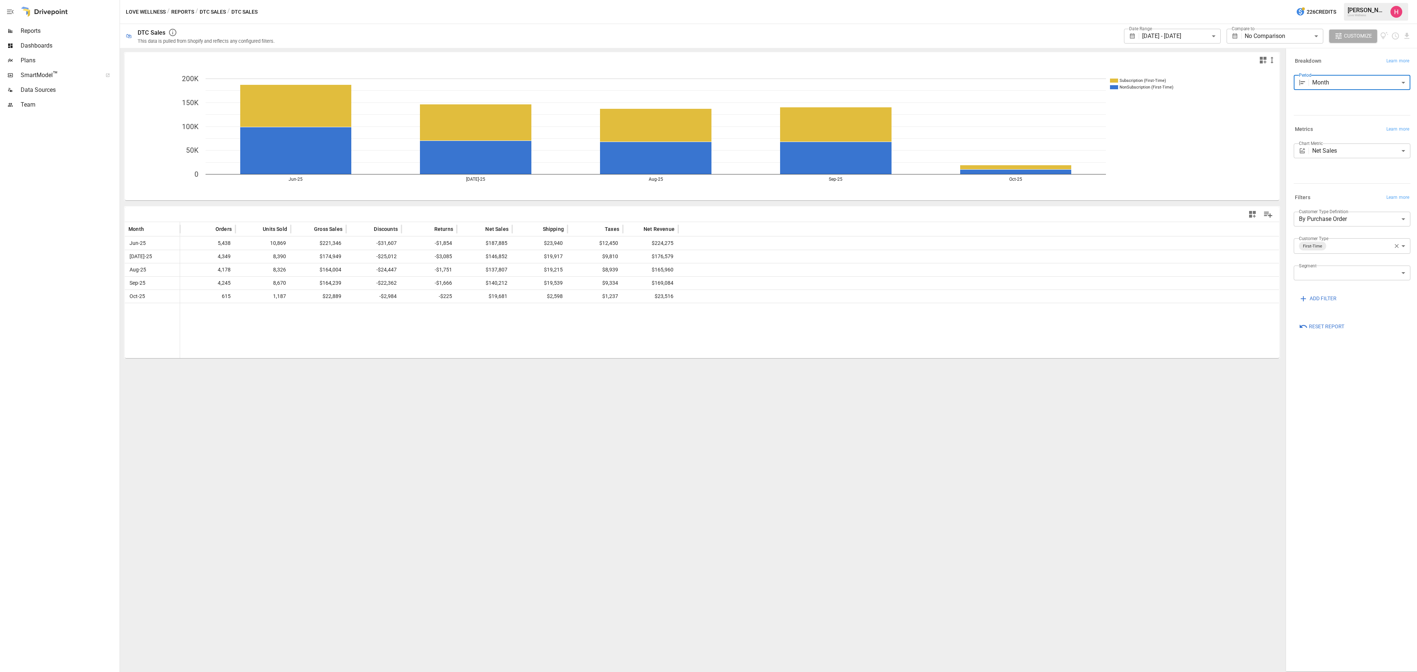 The height and width of the screenshot is (672, 1417). Describe the element at coordinates (1316, 12) in the screenshot. I see `button: 226Credits` at that location.